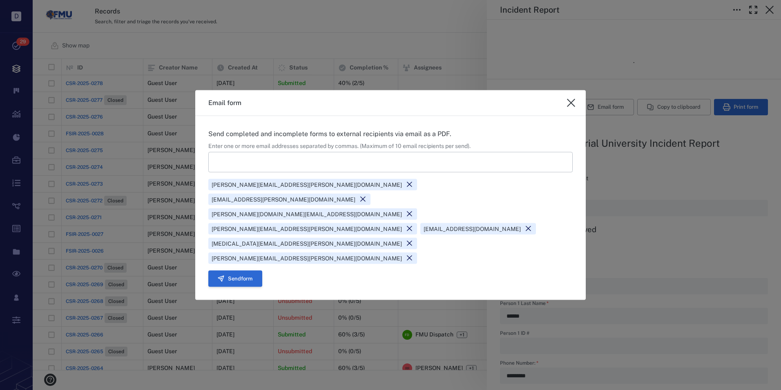  What do you see at coordinates (391, 134) in the screenshot?
I see `p: Send completed and incomplete forms to external recipients via email as a PDF.` at bounding box center [391, 134].